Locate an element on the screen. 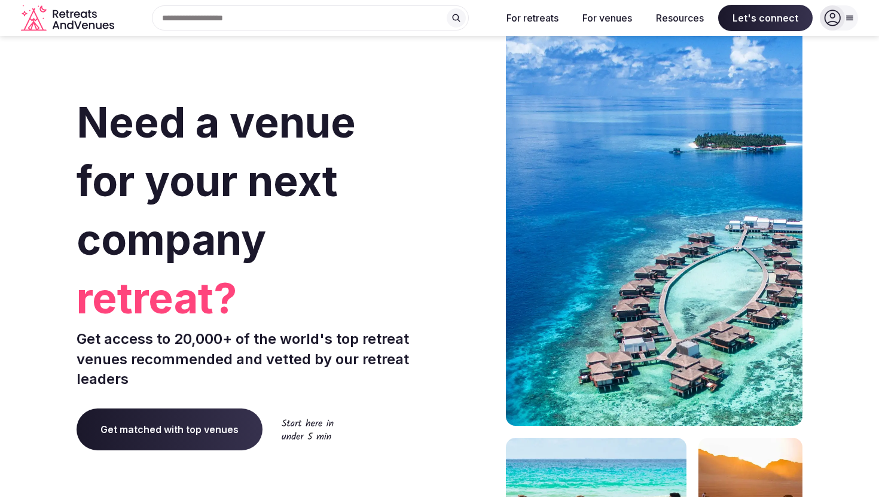 The height and width of the screenshot is (497, 879). span: Let's connect is located at coordinates (766, 18).